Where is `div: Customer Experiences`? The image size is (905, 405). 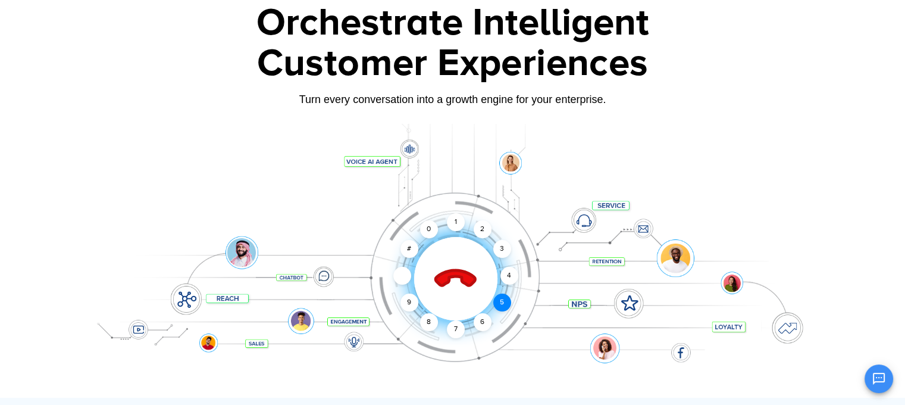 div: Customer Experiences is located at coordinates (453, 64).